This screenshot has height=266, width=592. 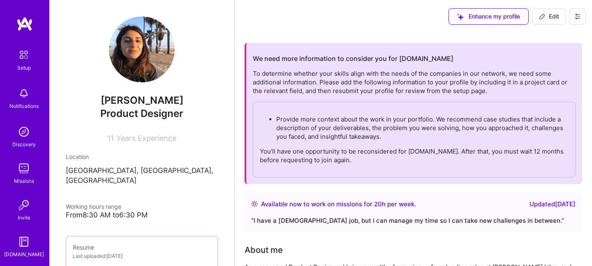 I want to click on img: teamwork, so click(x=24, y=168).